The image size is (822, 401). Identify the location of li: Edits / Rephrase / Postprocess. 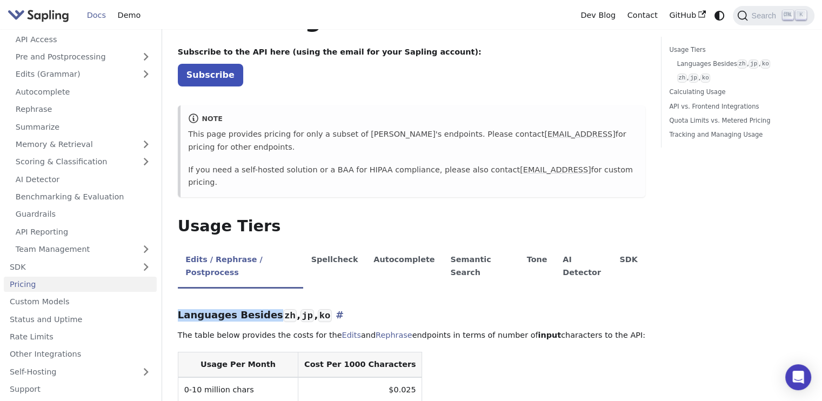
(240, 267).